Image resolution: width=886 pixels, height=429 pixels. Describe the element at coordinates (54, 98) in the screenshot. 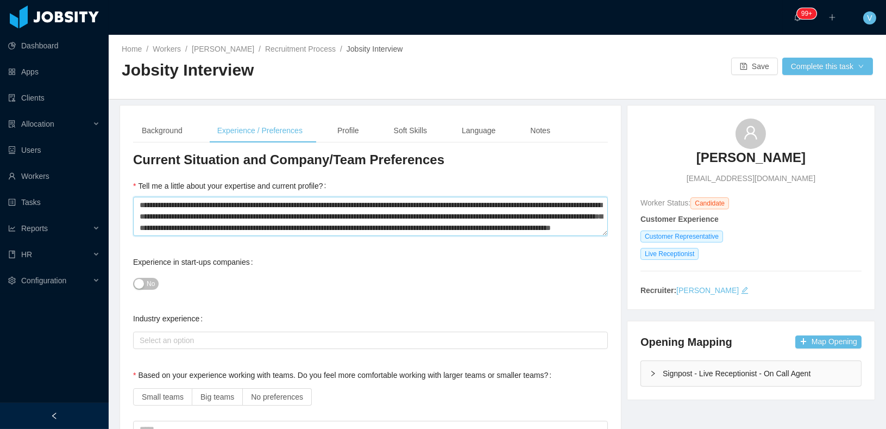

I see `a: icon: auditClients` at that location.